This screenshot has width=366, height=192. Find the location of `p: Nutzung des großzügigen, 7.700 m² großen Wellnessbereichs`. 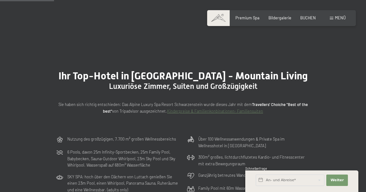

p: Nutzung des großzügigen, 7.700 m² großen Wellnessbereichs is located at coordinates (122, 139).